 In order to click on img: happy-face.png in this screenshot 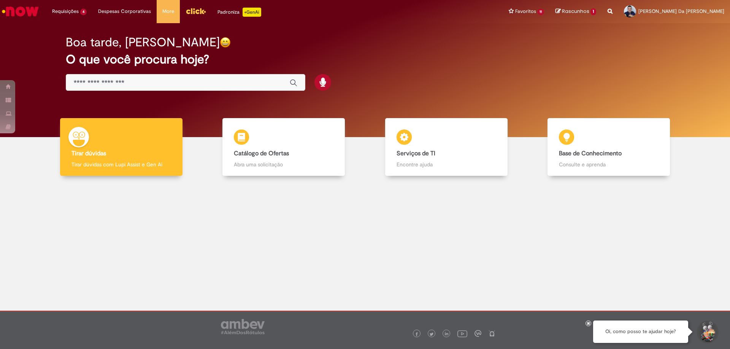, I will do `click(225, 42)`.